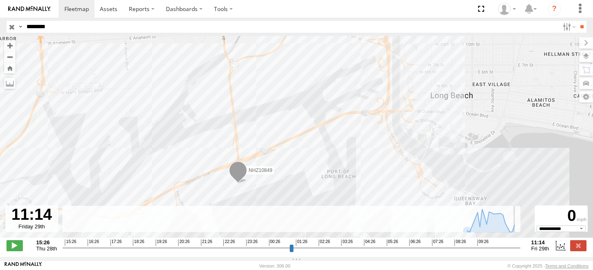 Image resolution: width=593 pixels, height=270 pixels. What do you see at coordinates (393, 242) in the screenshot?
I see `span: 05:26` at bounding box center [393, 242].